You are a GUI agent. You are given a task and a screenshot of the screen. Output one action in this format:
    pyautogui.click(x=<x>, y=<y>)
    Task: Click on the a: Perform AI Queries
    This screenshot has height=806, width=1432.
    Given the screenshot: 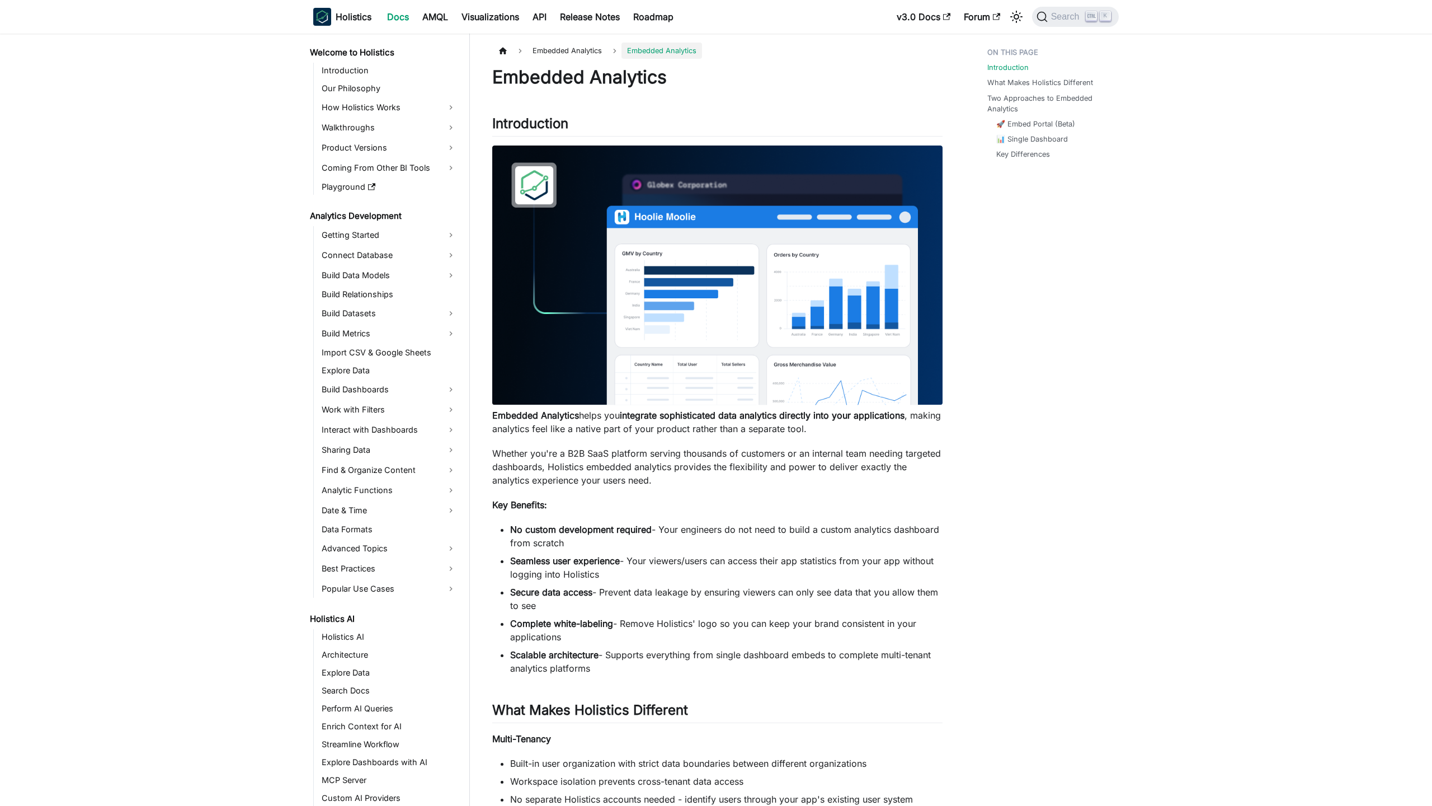 What is the action you would take?
    pyautogui.click(x=389, y=708)
    